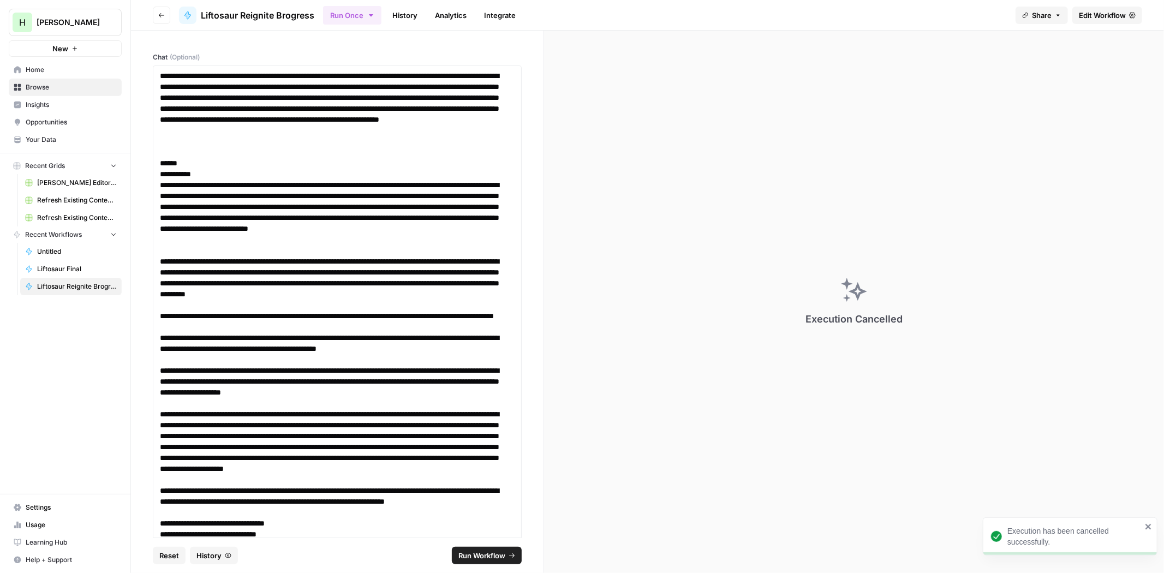 The image size is (1164, 573). Describe the element at coordinates (65, 525) in the screenshot. I see `a: Usage` at that location.